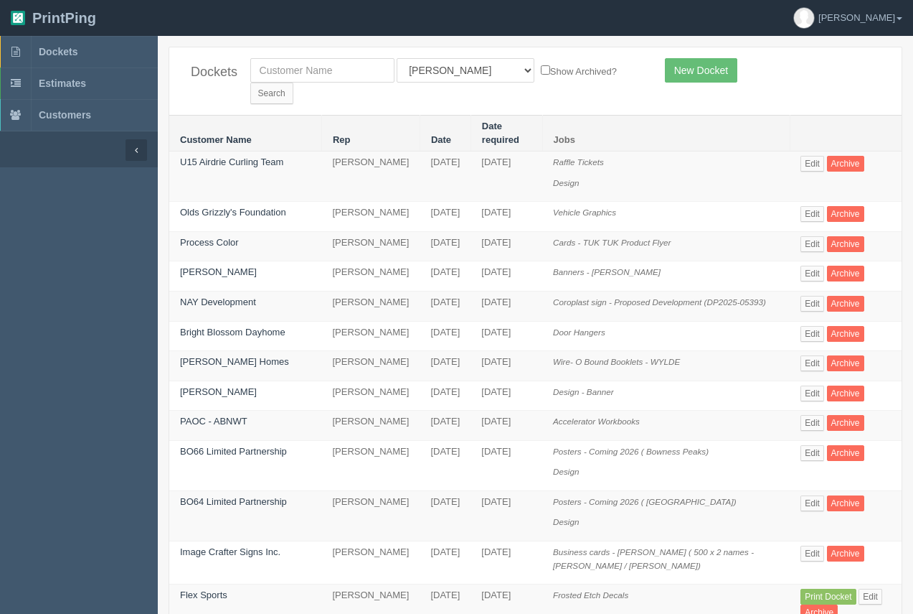  Describe the element at coordinates (210, 242) in the screenshot. I see `a: Process Color` at that location.